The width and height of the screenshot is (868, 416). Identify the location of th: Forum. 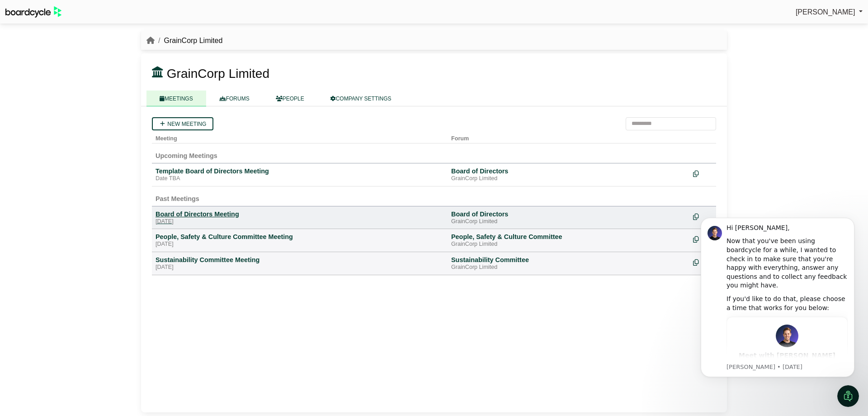
(569, 137).